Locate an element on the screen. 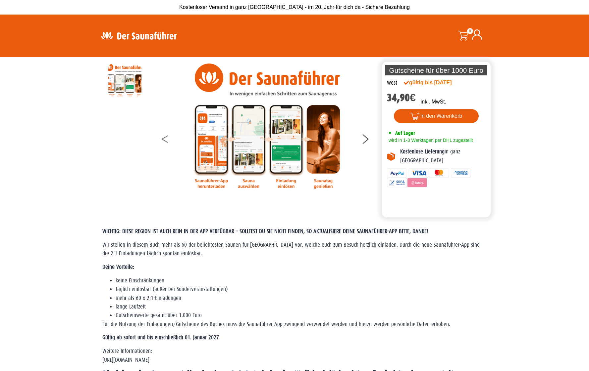 This screenshot has height=371, width=589. span: wird in 1-3 Werktagen per DHL zugestellt is located at coordinates (429, 140).